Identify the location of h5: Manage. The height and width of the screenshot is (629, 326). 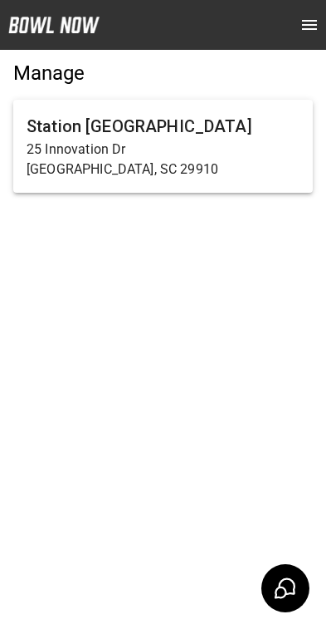
(163, 73).